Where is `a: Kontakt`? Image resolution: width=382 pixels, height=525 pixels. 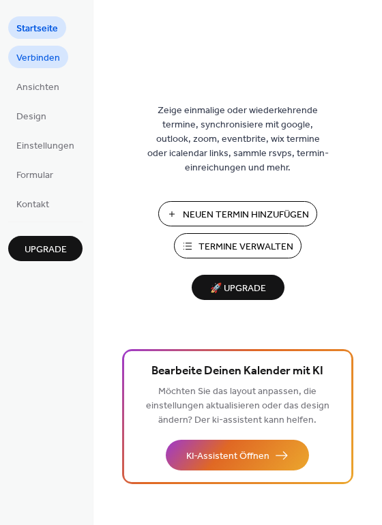
a: Kontakt is located at coordinates (33, 203).